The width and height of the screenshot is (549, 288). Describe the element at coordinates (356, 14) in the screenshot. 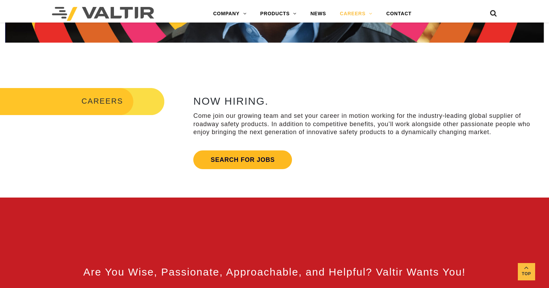

I see `a: CAREERS` at that location.